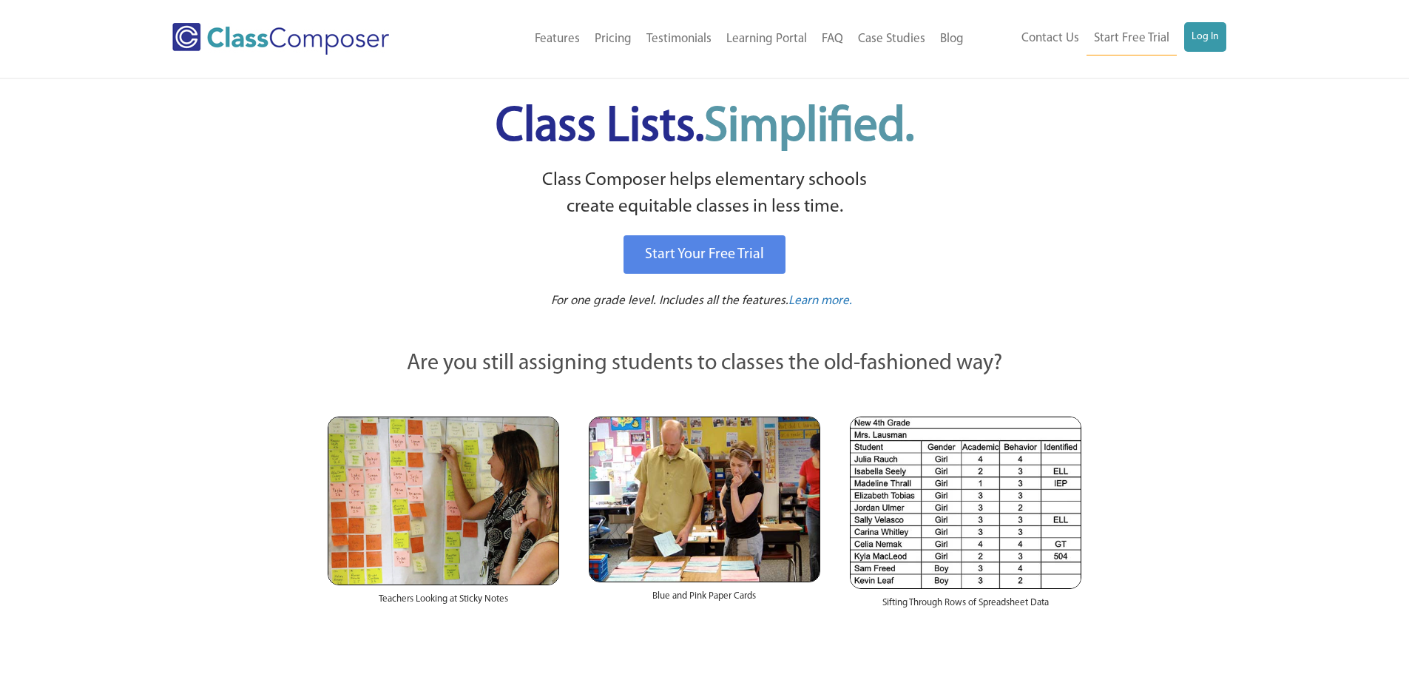 The image size is (1409, 680). I want to click on div: Teachers Looking at Sticky Notes, so click(443, 603).